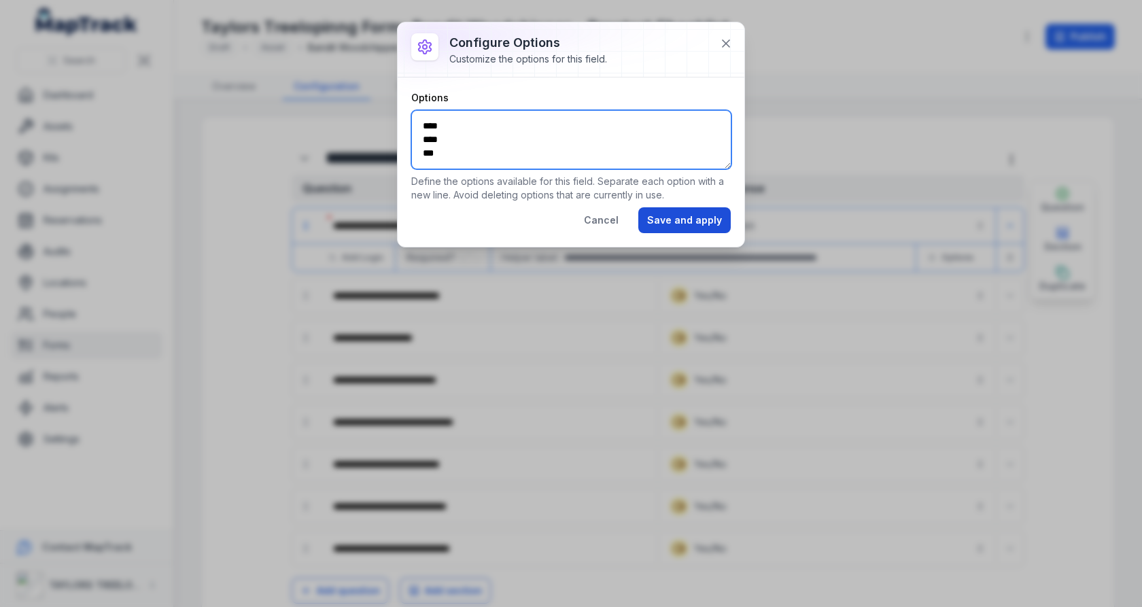 The height and width of the screenshot is (607, 1142). I want to click on p: Define the options available for this field. Separate each option with a new line. Avoid deleting..., so click(571, 188).